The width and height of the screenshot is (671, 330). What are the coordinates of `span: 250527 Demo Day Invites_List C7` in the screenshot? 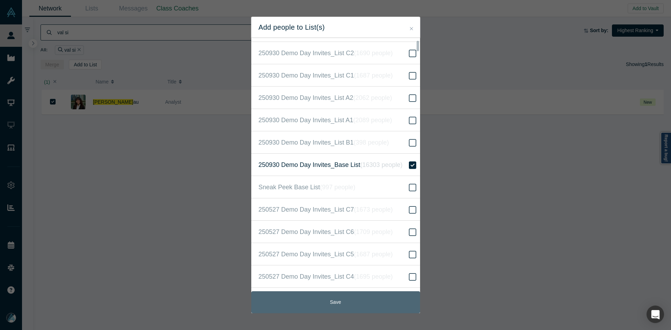 It's located at (326, 210).